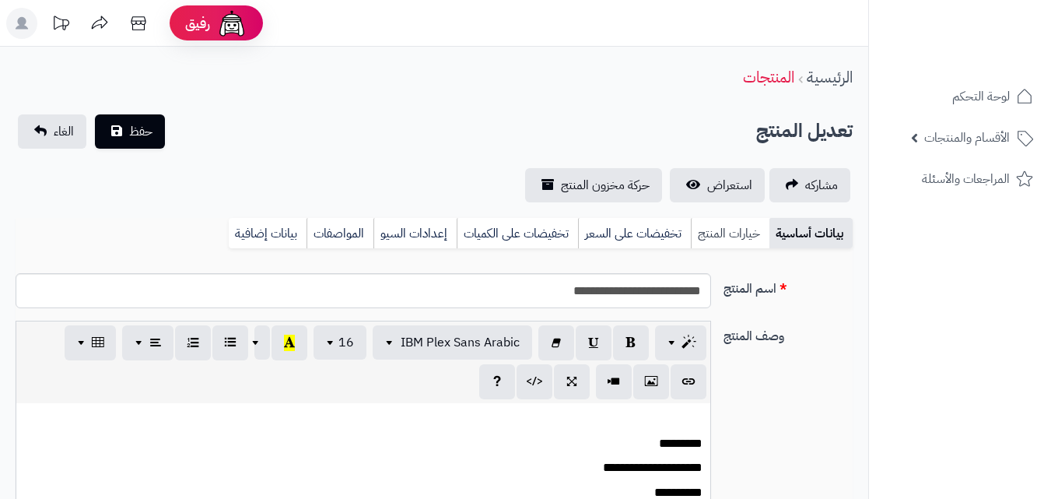 The width and height of the screenshot is (1051, 499). What do you see at coordinates (967, 138) in the screenshot?
I see `span: الأقسام والمنتجات` at bounding box center [967, 138].